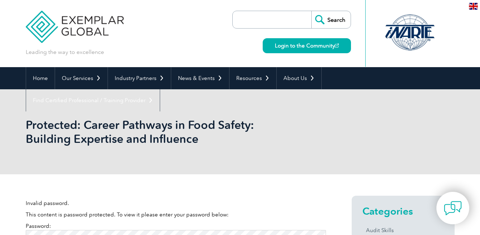  I want to click on a: Home, so click(40, 78).